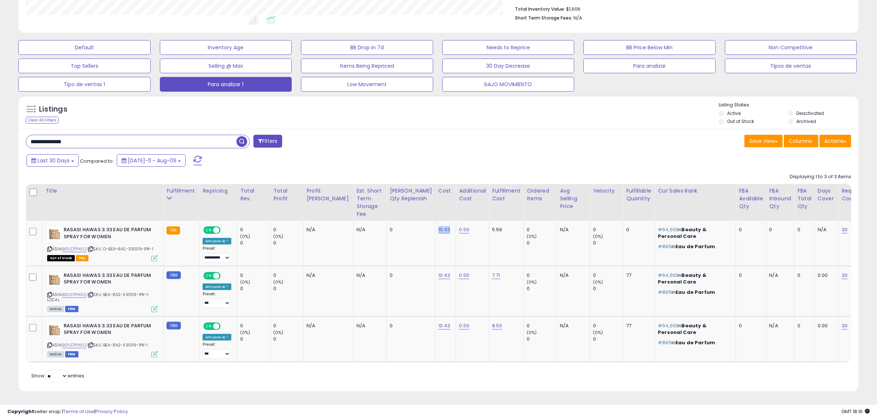 This screenshot has width=877, height=419. Describe the element at coordinates (540, 9) in the screenshot. I see `b: Total Inventory Value:` at that location.